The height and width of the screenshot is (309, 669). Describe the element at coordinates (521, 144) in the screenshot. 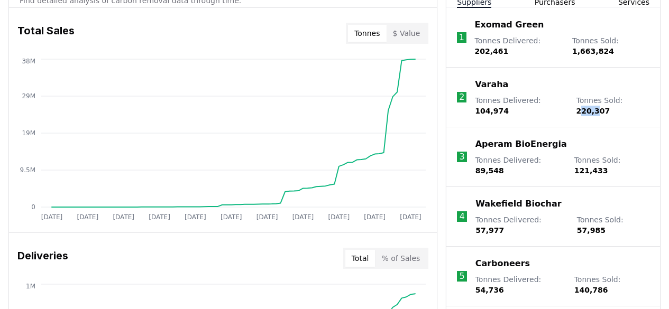

I see `p: Aperam BioEnergia` at that location.